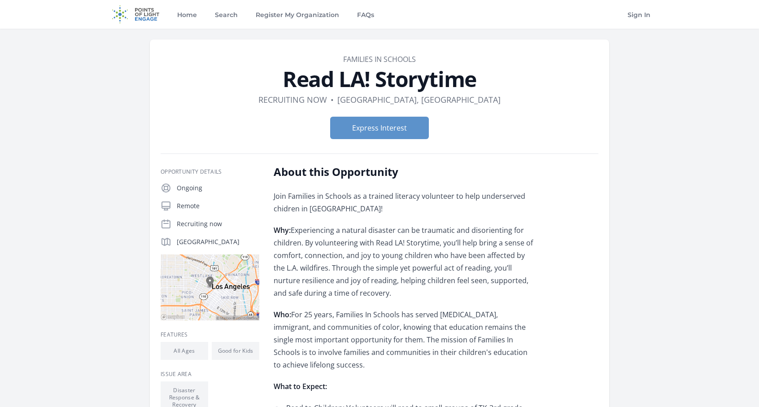 This screenshot has width=759, height=407. Describe the element at coordinates (300, 386) in the screenshot. I see `span: What to Expect:` at that location.